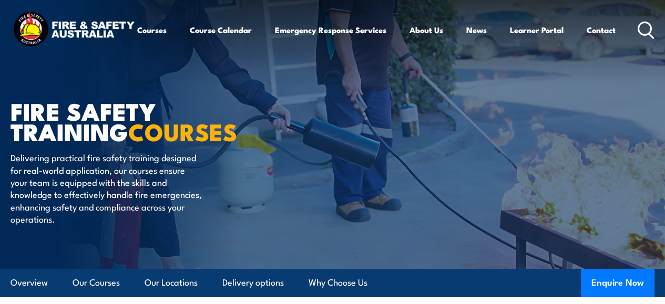  I want to click on a: Delivery options, so click(253, 283).